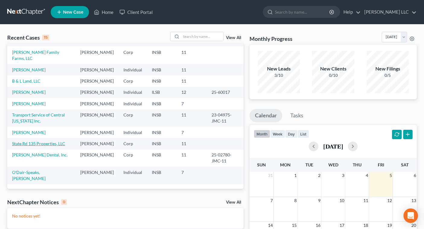 This screenshot has width=424, height=229. What do you see at coordinates (297, 115) in the screenshot?
I see `a: Tasks` at bounding box center [297, 115].